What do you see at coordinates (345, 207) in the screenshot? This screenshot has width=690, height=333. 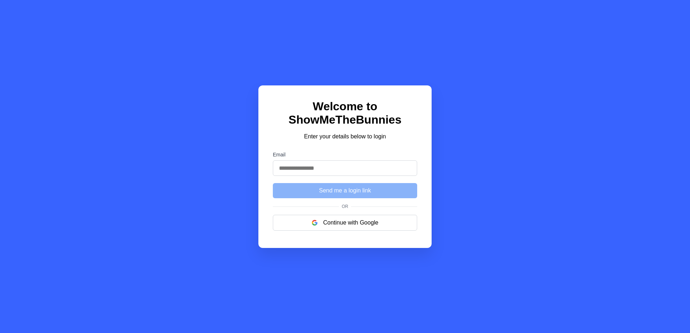 I see `span: Or` at bounding box center [345, 207].